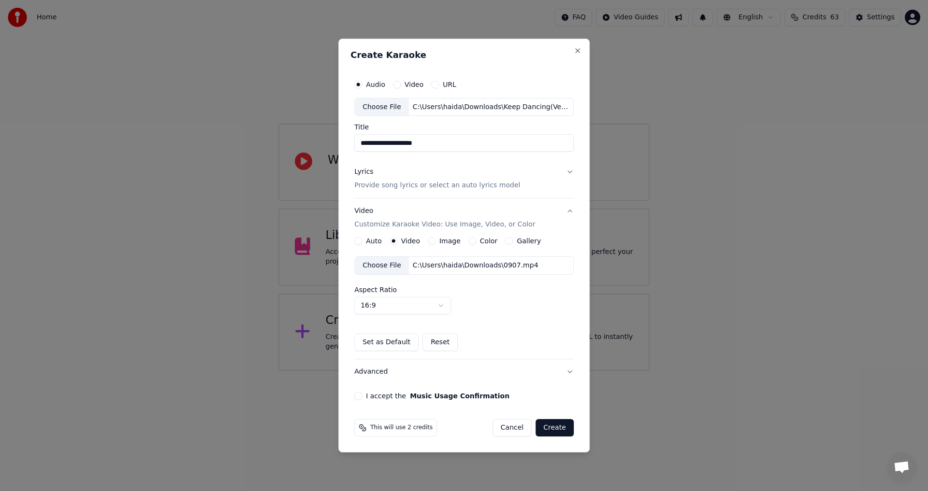 The image size is (928, 491). I want to click on span: This will use 2 credits, so click(401, 428).